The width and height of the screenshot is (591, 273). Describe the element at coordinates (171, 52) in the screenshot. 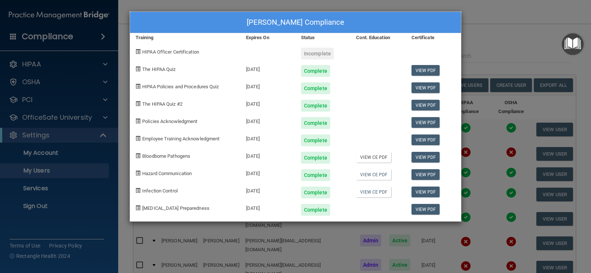

I see `span: HIPAA Officer Certification` at that location.